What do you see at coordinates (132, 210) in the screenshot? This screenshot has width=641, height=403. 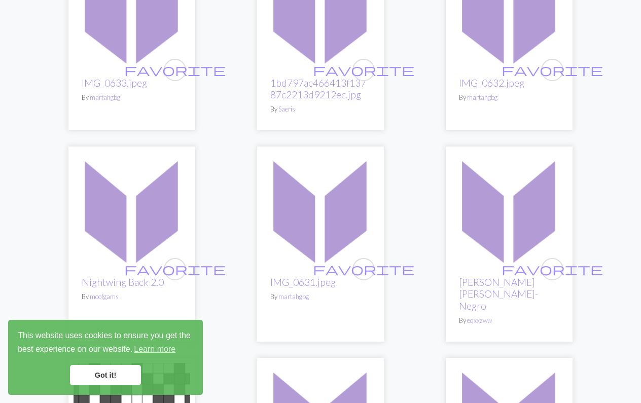 I see `img: Nightwing Back 2.0` at bounding box center [132, 210].